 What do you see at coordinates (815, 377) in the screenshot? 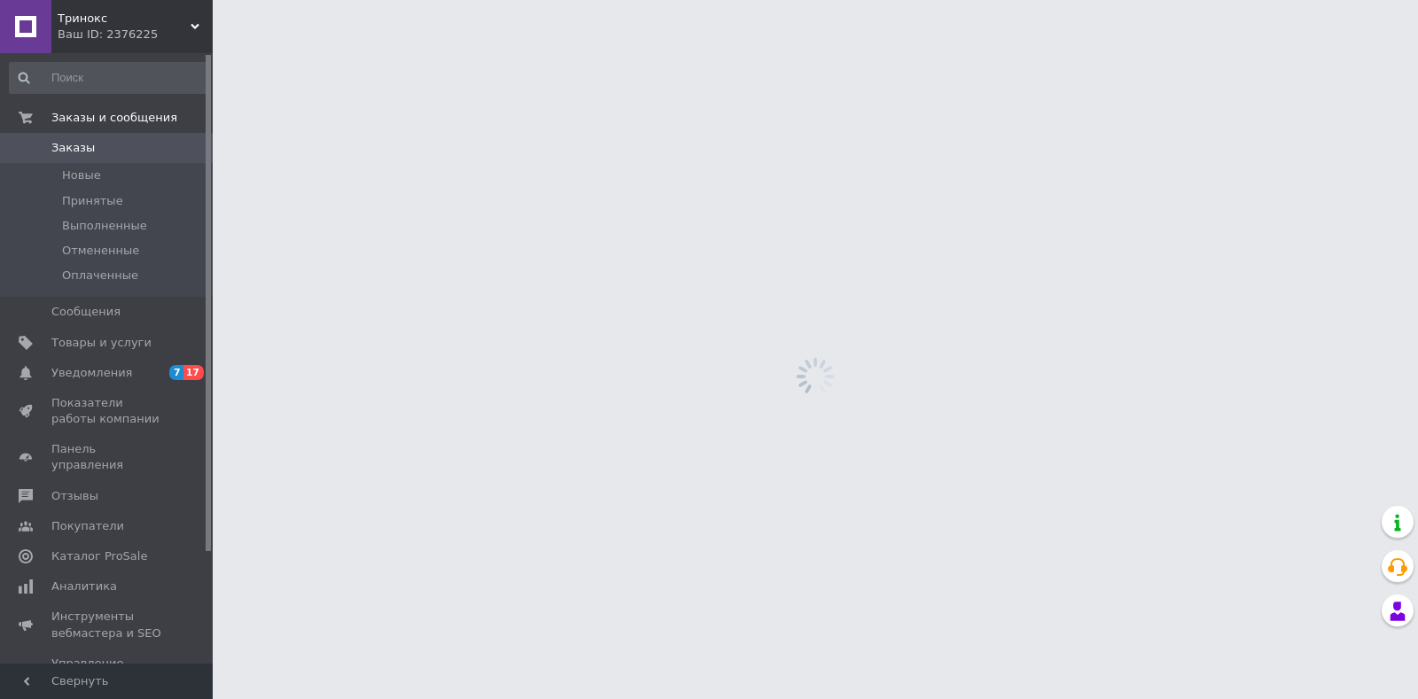
I see `img: spinner_grey-bg-hcd09dd2d8f1a785e3413b09b97f8118e7.gif` at bounding box center [815, 377].